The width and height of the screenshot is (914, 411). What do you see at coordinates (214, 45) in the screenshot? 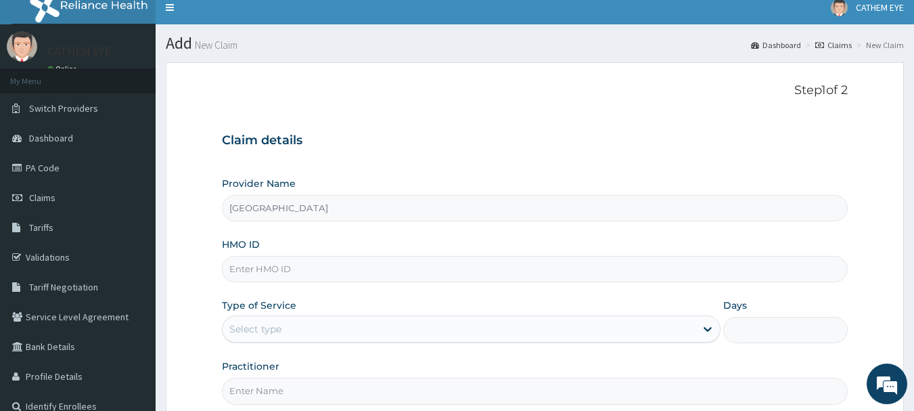
I see `small: New Claim` at bounding box center [214, 45].